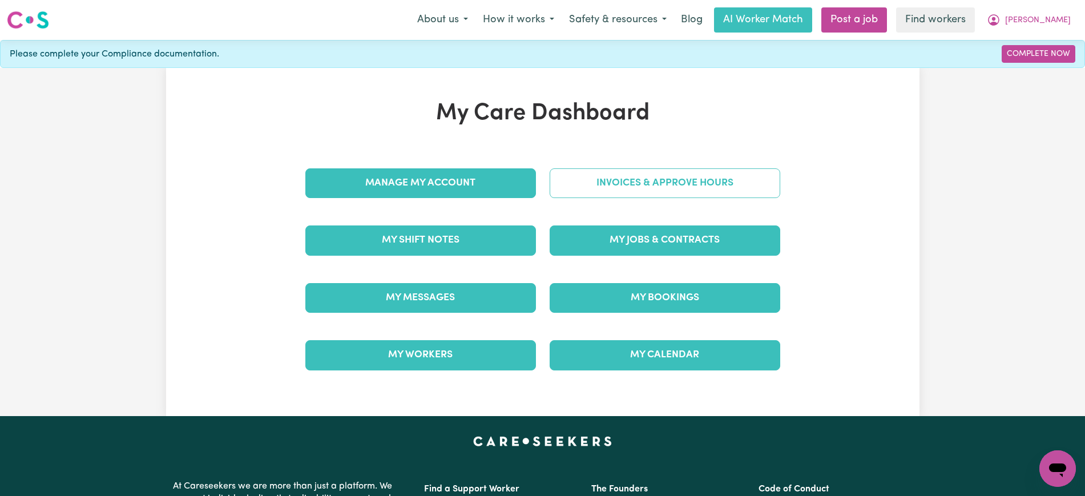  I want to click on a: AI Worker Match, so click(763, 20).